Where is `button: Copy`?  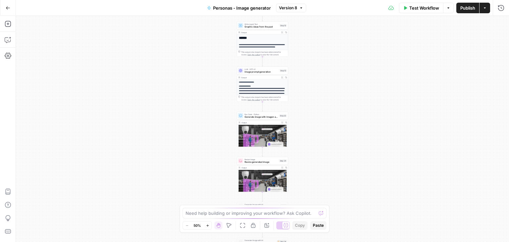
button: Copy is located at coordinates (300, 226).